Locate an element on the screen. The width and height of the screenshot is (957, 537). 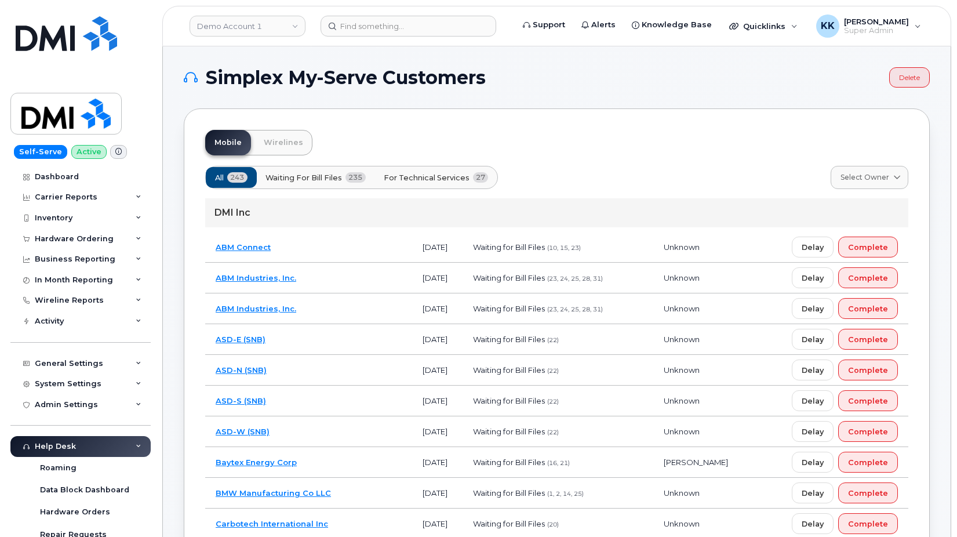
span: (10, 15, 23) is located at coordinates (564, 248).